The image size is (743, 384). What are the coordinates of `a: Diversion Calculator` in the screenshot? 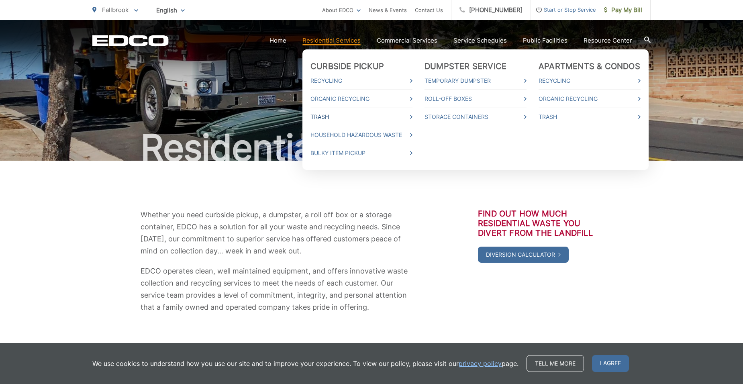 It's located at (523, 255).